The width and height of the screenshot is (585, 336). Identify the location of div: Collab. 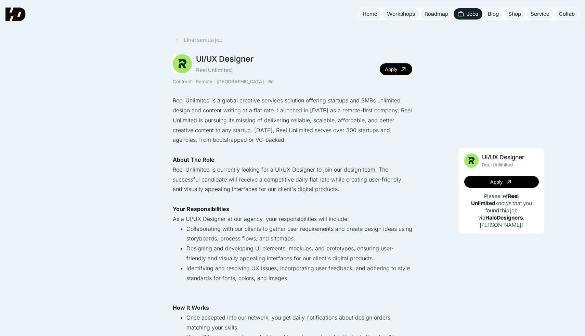
(567, 14).